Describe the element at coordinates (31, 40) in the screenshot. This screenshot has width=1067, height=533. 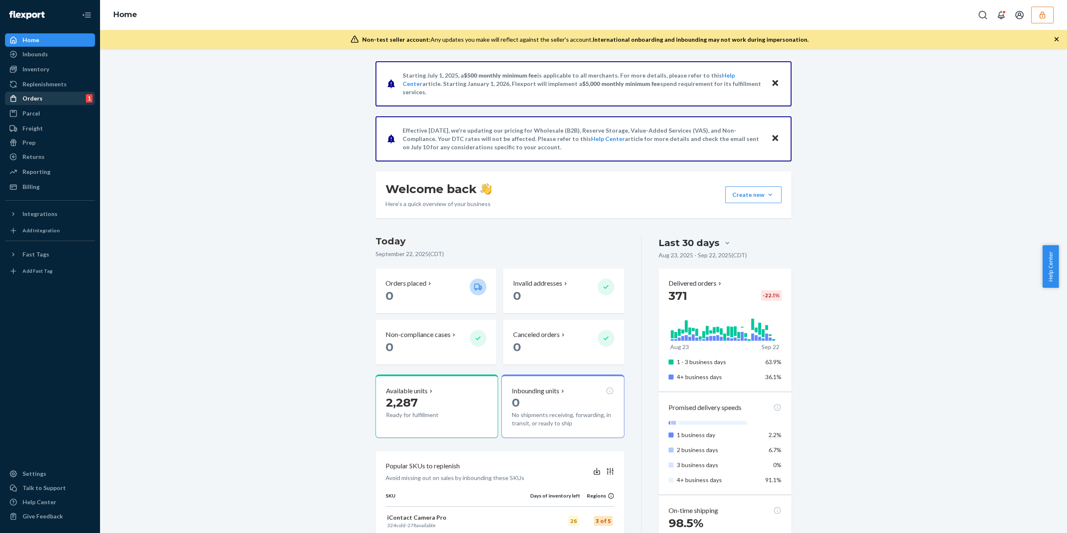
I see `div: Home` at that location.